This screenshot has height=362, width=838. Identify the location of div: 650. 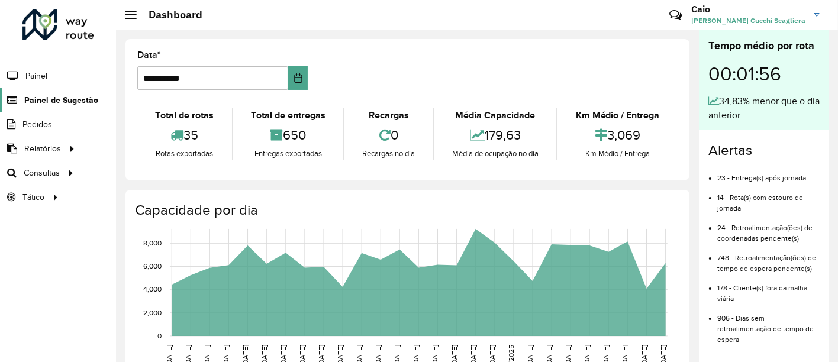
(288, 135).